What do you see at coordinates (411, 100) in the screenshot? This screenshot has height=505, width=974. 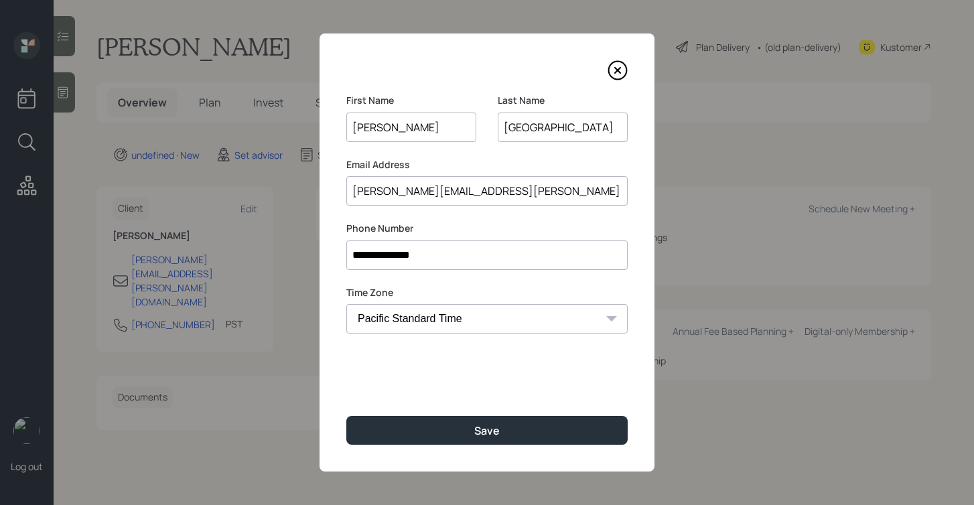 I see `label: First Name` at bounding box center [411, 100].